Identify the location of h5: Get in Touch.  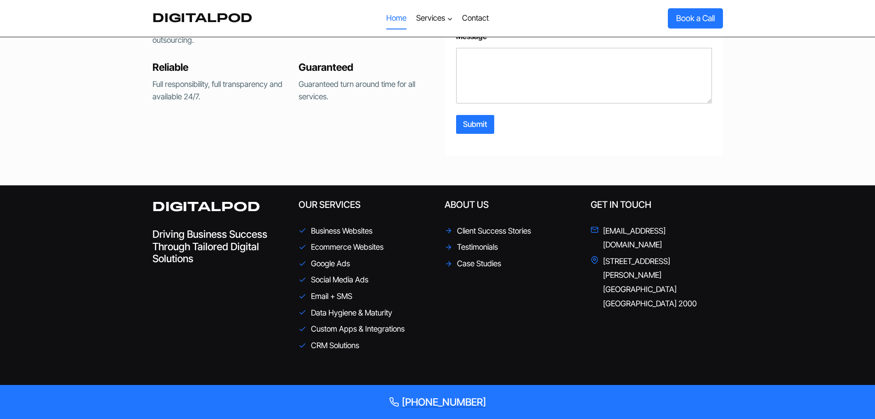
(657, 204).